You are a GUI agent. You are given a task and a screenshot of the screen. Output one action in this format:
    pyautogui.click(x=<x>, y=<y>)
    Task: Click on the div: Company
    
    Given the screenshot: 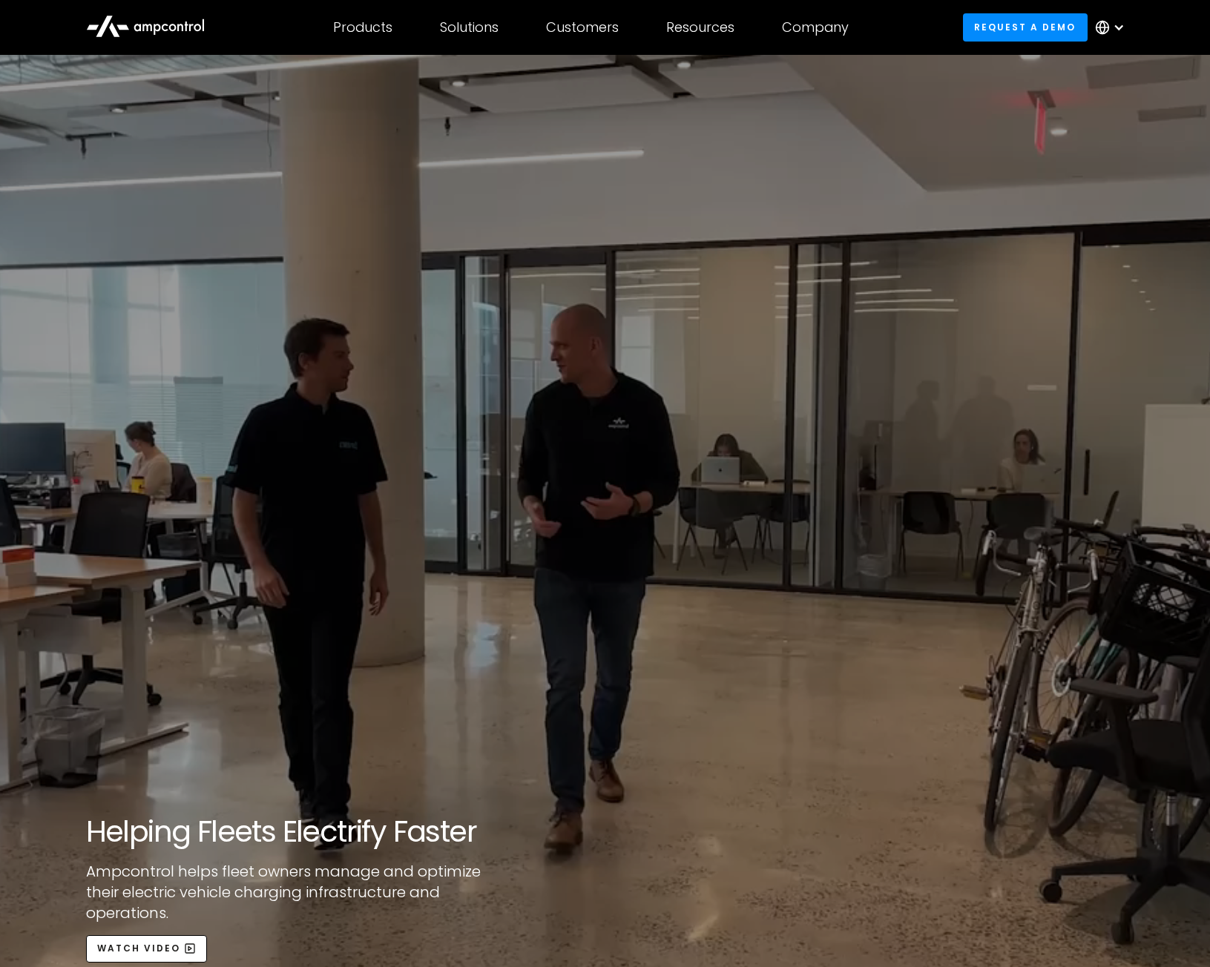 What is the action you would take?
    pyautogui.click(x=815, y=27)
    